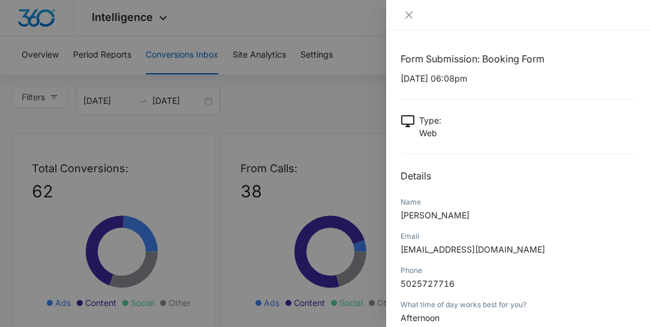  What do you see at coordinates (518, 176) in the screenshot?
I see `h2: Details` at bounding box center [518, 176].